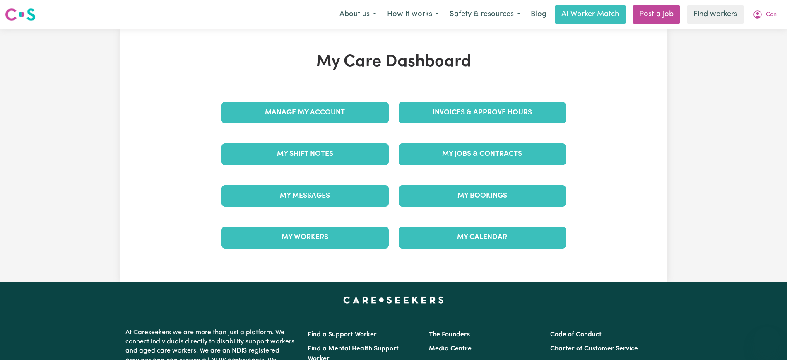 Image resolution: width=787 pixels, height=360 pixels. I want to click on button: Safety & resources, so click(485, 14).